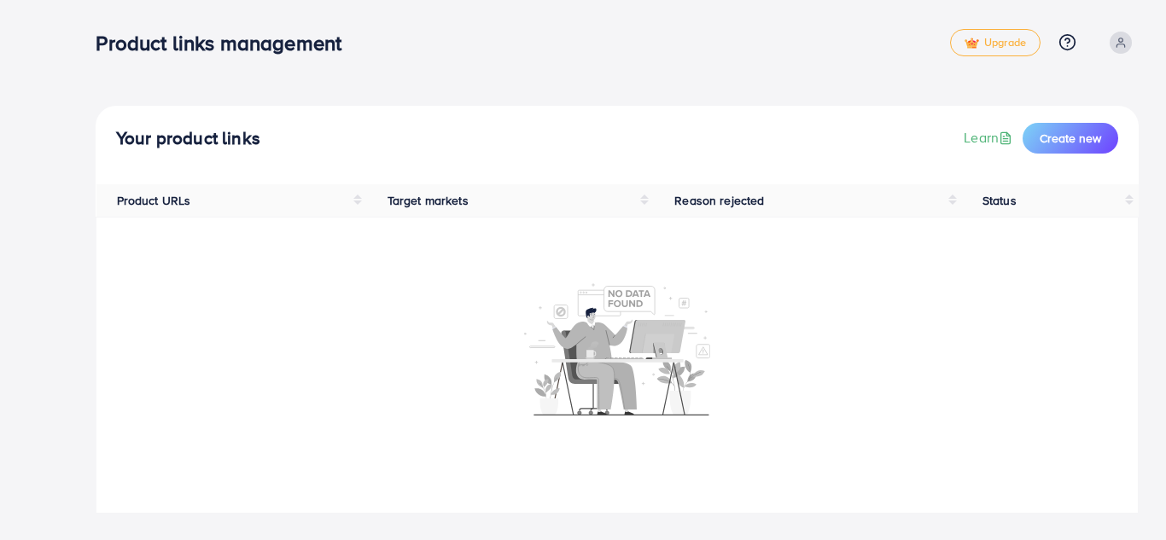  Describe the element at coordinates (1071, 138) in the screenshot. I see `span: Create new` at that location.